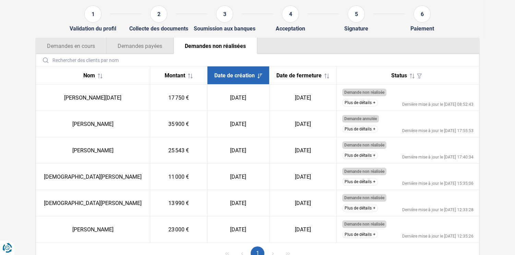 The width and height of the screenshot is (515, 255). I want to click on td: 17 750 €, so click(178, 98).